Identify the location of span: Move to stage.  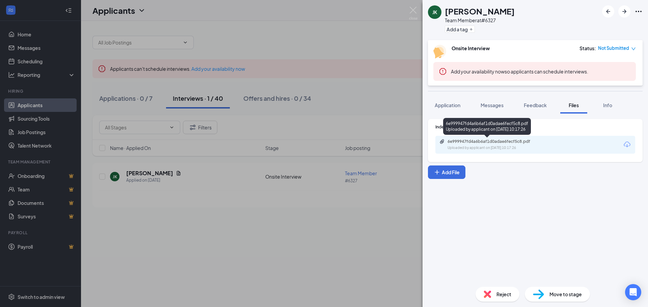
(566, 295).